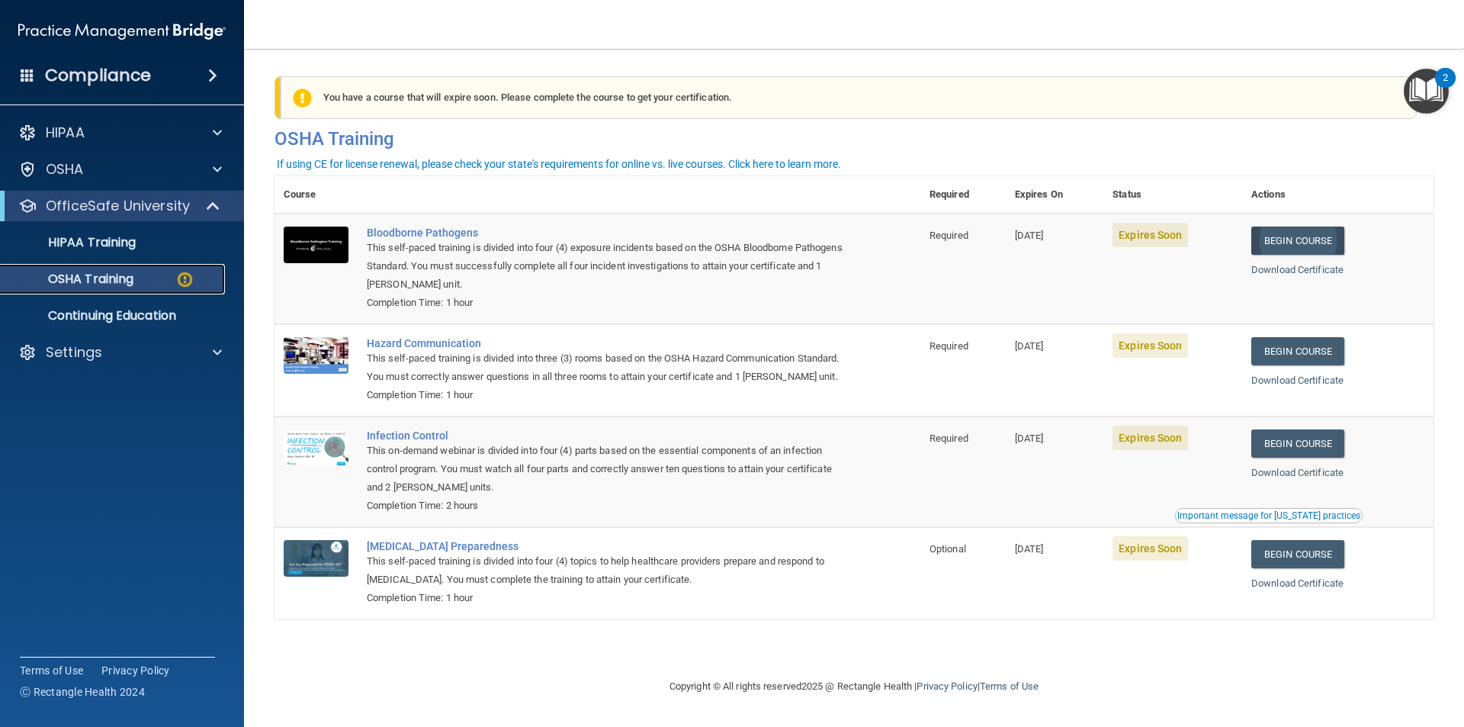 Image resolution: width=1464 pixels, height=727 pixels. Describe the element at coordinates (72, 243) in the screenshot. I see `p: HIPAA Training` at that location.